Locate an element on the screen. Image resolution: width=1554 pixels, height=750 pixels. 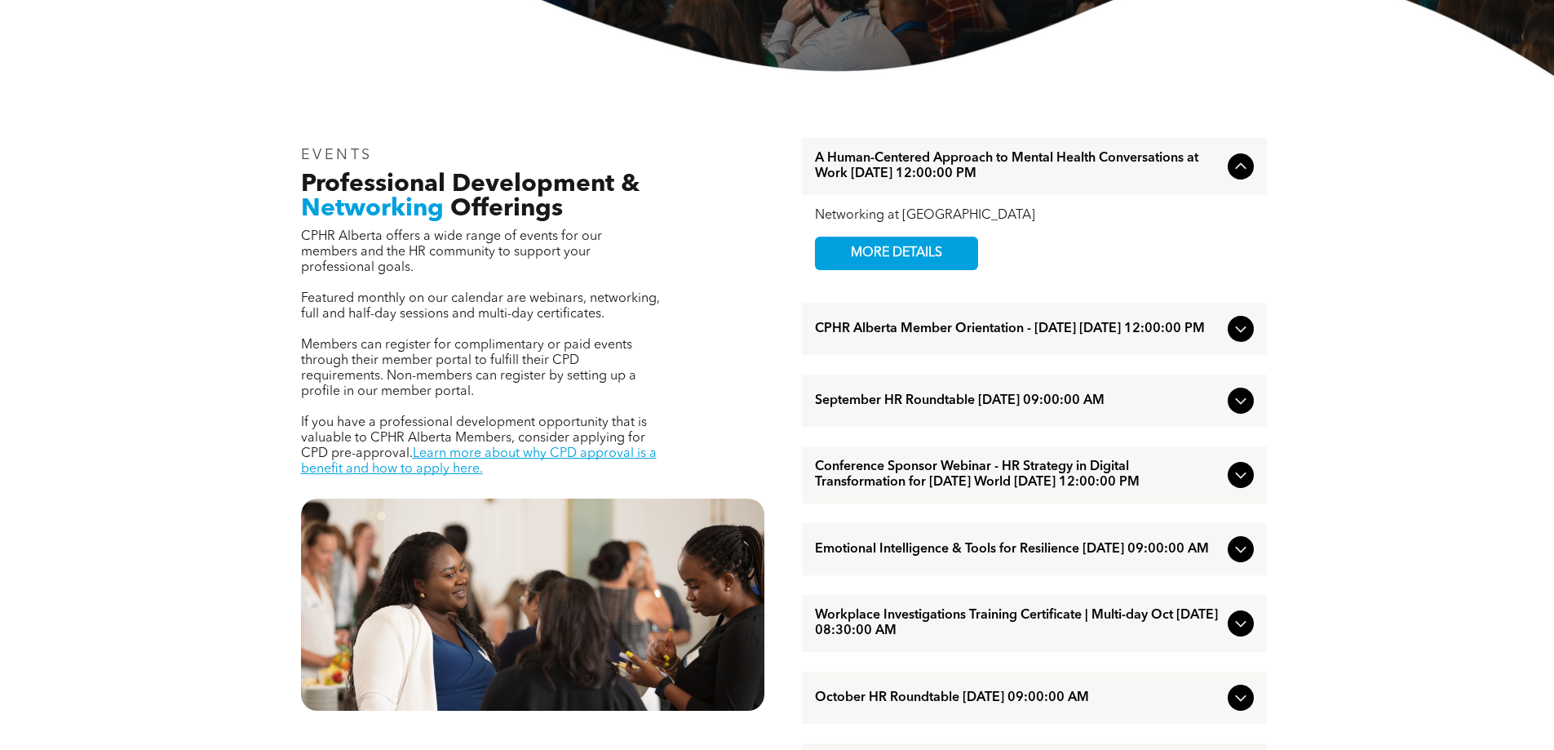
a: MORE DETAILS is located at coordinates (897, 253).